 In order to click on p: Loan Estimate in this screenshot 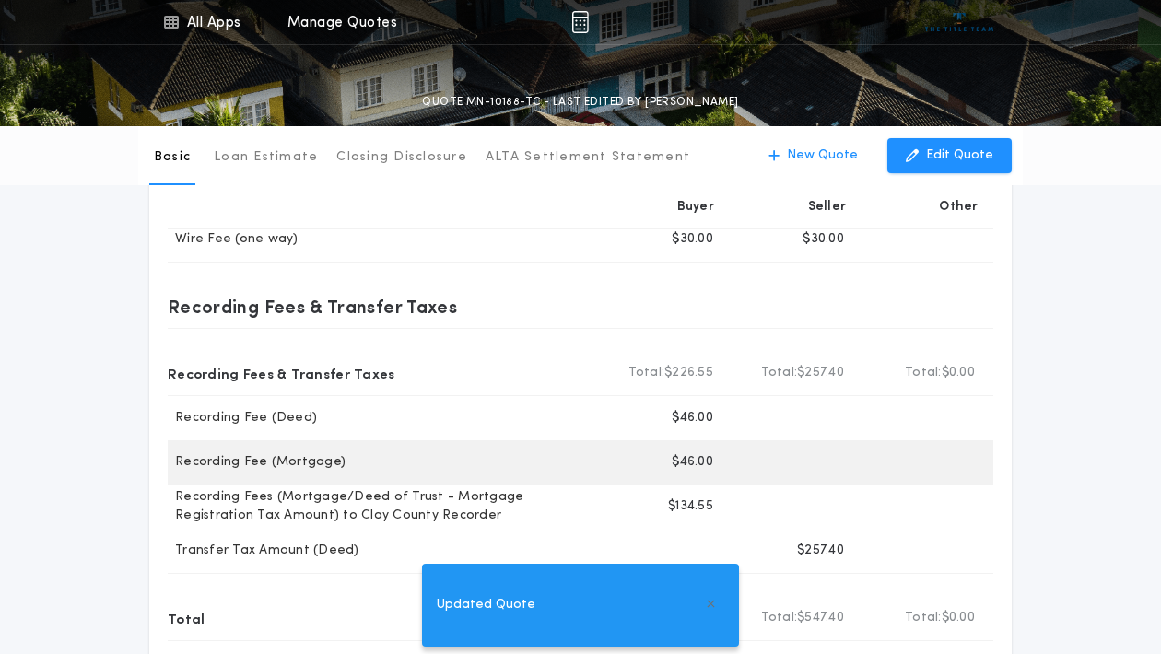, I will do `click(265, 158)`.